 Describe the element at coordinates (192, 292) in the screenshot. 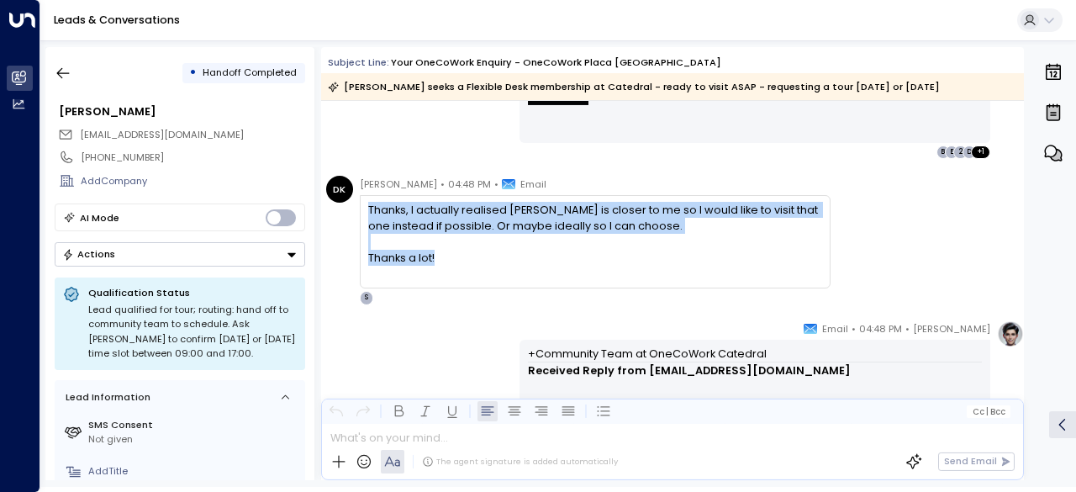

I see `p: Qualification Status` at that location.